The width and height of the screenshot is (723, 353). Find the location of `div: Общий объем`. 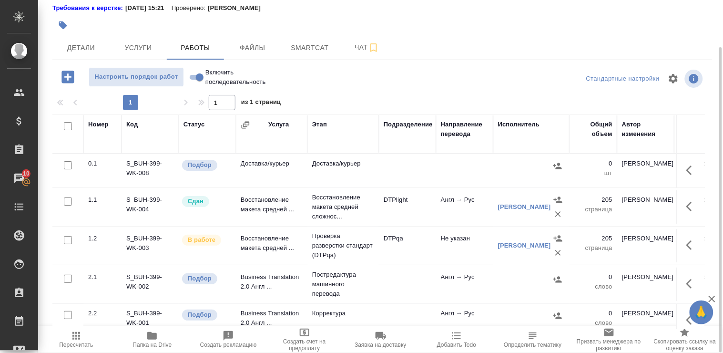

div: Общий объем is located at coordinates (593, 129).